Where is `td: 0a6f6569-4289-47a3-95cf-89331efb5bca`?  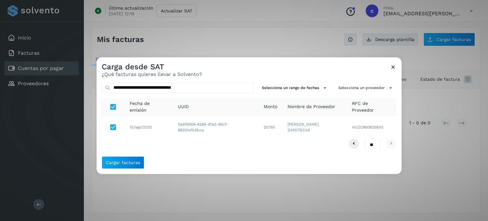
td: 0a6f6569-4289-47a3-95cf-89331efb5bca is located at coordinates (215, 127).